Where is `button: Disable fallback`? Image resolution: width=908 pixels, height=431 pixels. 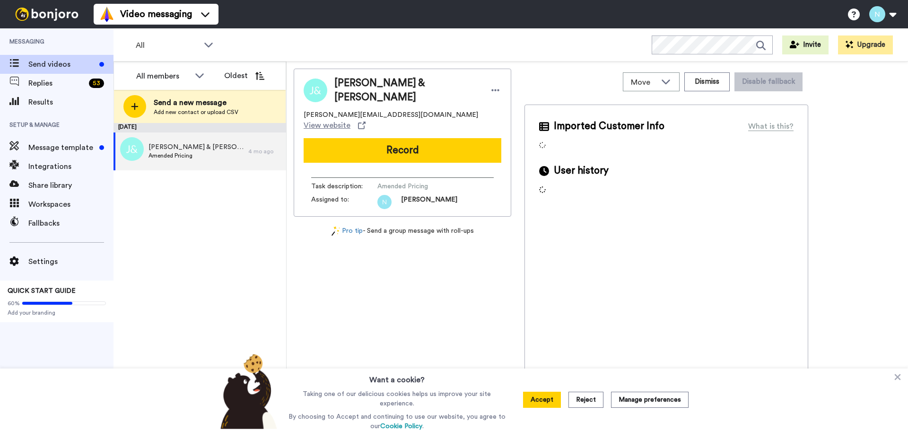 button: Disable fallback is located at coordinates (768, 82).